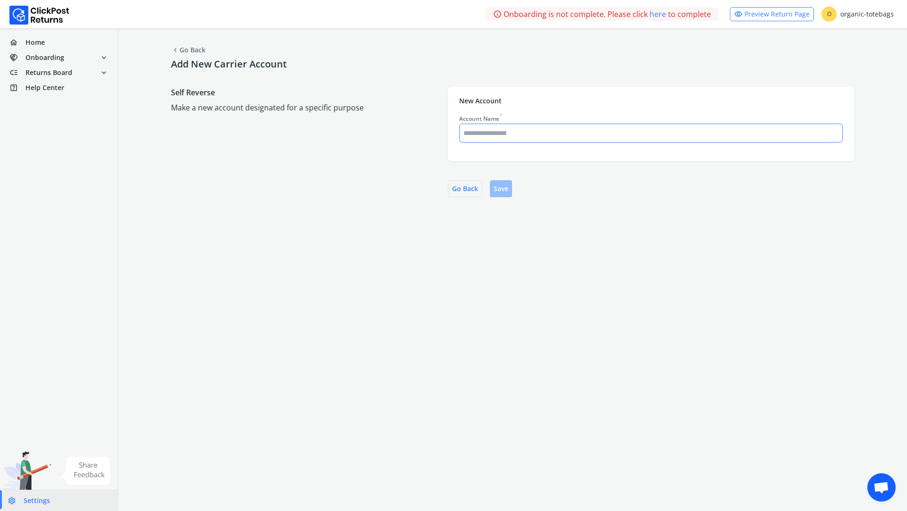  I want to click on span: Returns Board, so click(49, 73).